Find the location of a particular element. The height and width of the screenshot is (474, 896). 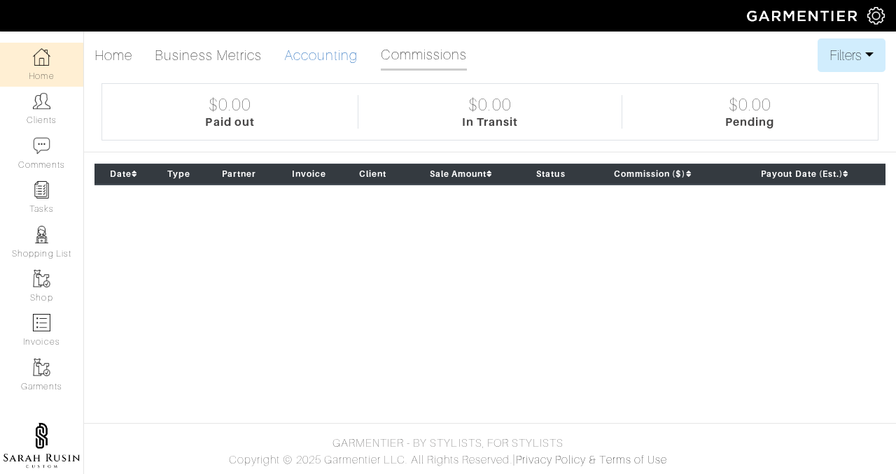

a: Commissions is located at coordinates (424, 55).